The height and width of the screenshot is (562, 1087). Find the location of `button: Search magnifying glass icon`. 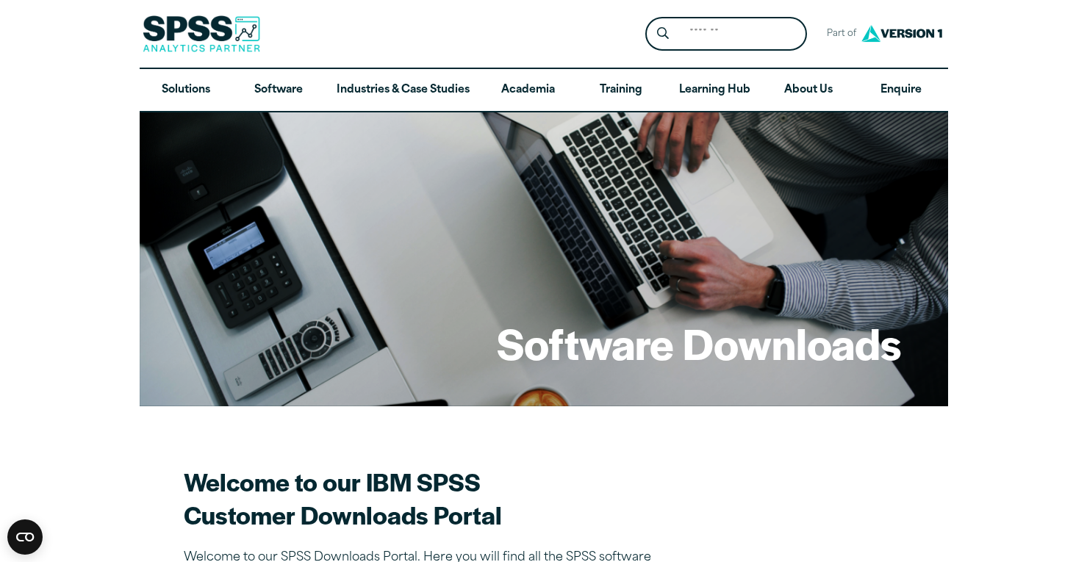

button: Search magnifying glass icon is located at coordinates (662, 34).